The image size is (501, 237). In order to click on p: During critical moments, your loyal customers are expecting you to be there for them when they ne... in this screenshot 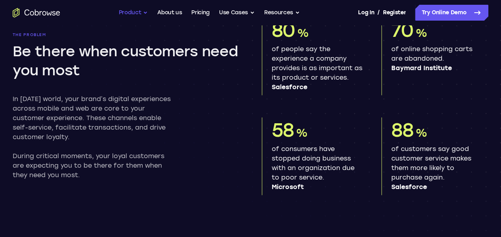, I will do `click(94, 166)`.